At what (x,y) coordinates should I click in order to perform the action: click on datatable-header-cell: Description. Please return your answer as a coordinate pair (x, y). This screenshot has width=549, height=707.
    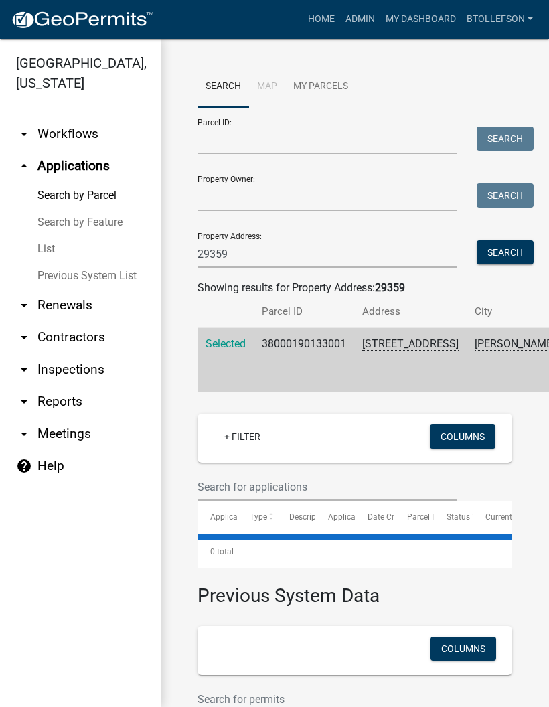
    Looking at the image, I should click on (296, 517).